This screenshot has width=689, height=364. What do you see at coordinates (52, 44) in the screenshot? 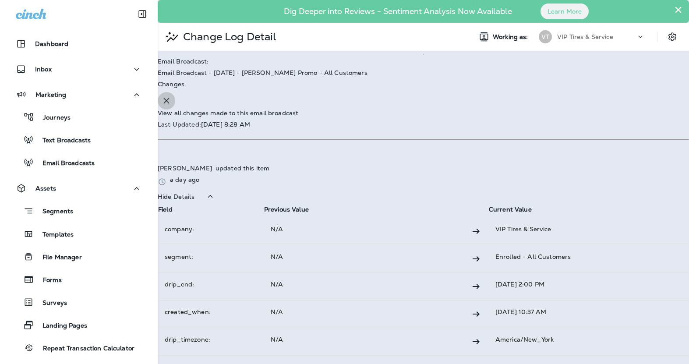
I see `p: Dashboard` at bounding box center [52, 44].